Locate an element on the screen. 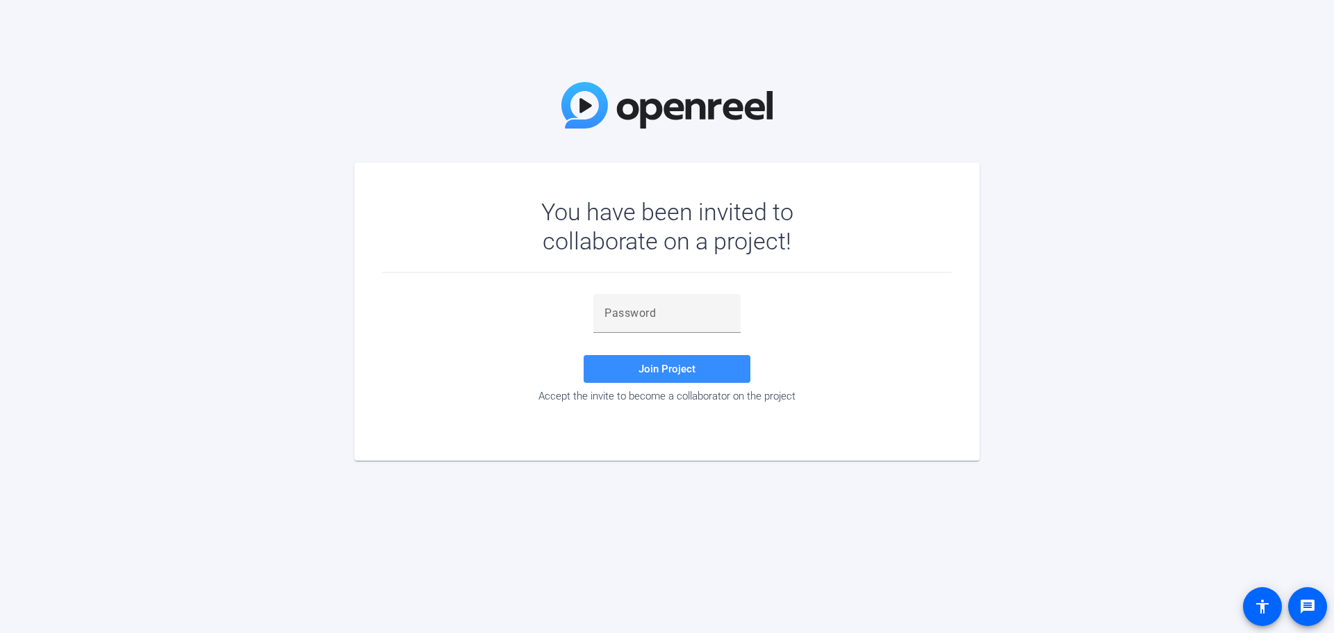 This screenshot has width=1334, height=633. input: Password is located at coordinates (667, 313).